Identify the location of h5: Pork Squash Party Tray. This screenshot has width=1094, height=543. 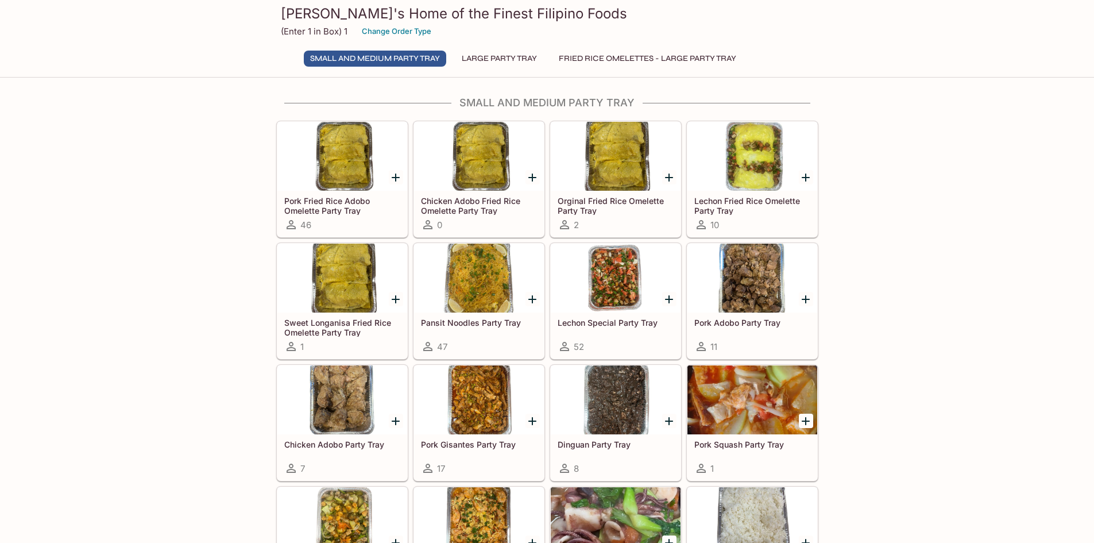
(753, 444).